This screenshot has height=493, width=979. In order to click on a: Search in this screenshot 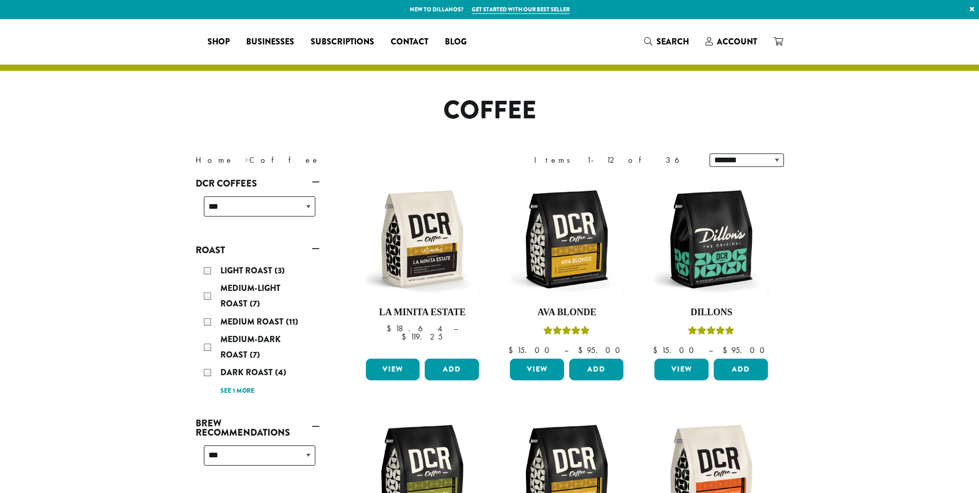, I will do `click(667, 41)`.